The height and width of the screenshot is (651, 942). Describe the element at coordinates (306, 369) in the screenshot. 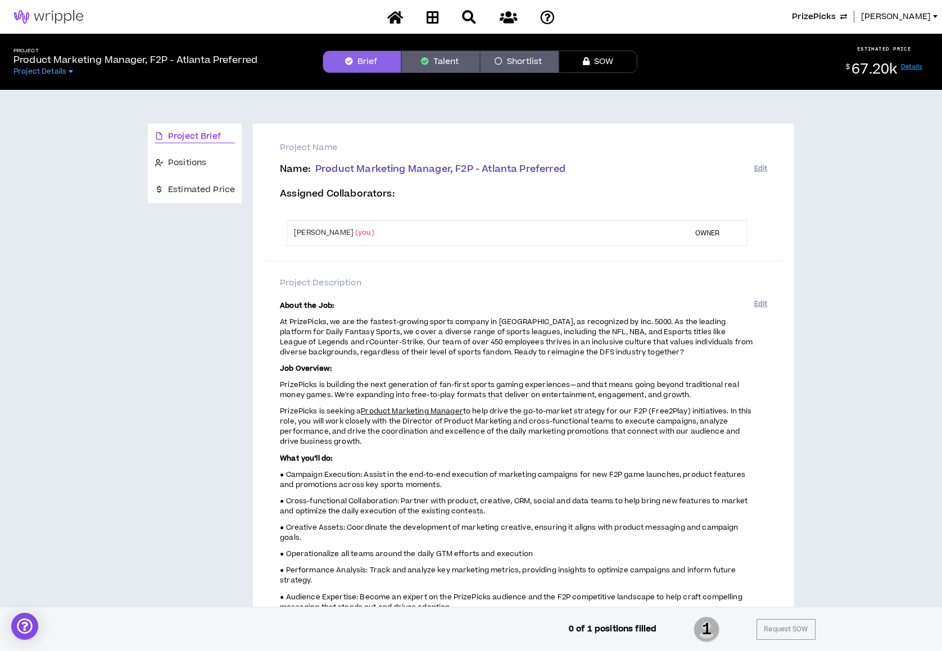

I see `strong: Job Overview:` at that location.